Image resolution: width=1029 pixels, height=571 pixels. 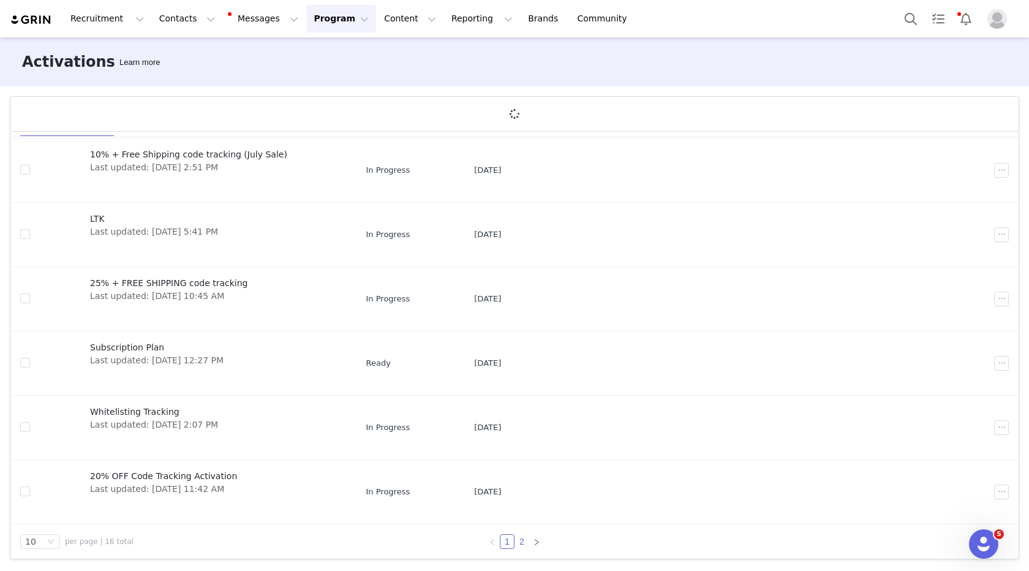 What do you see at coordinates (938, 18) in the screenshot?
I see `a: Tasks` at bounding box center [938, 18].